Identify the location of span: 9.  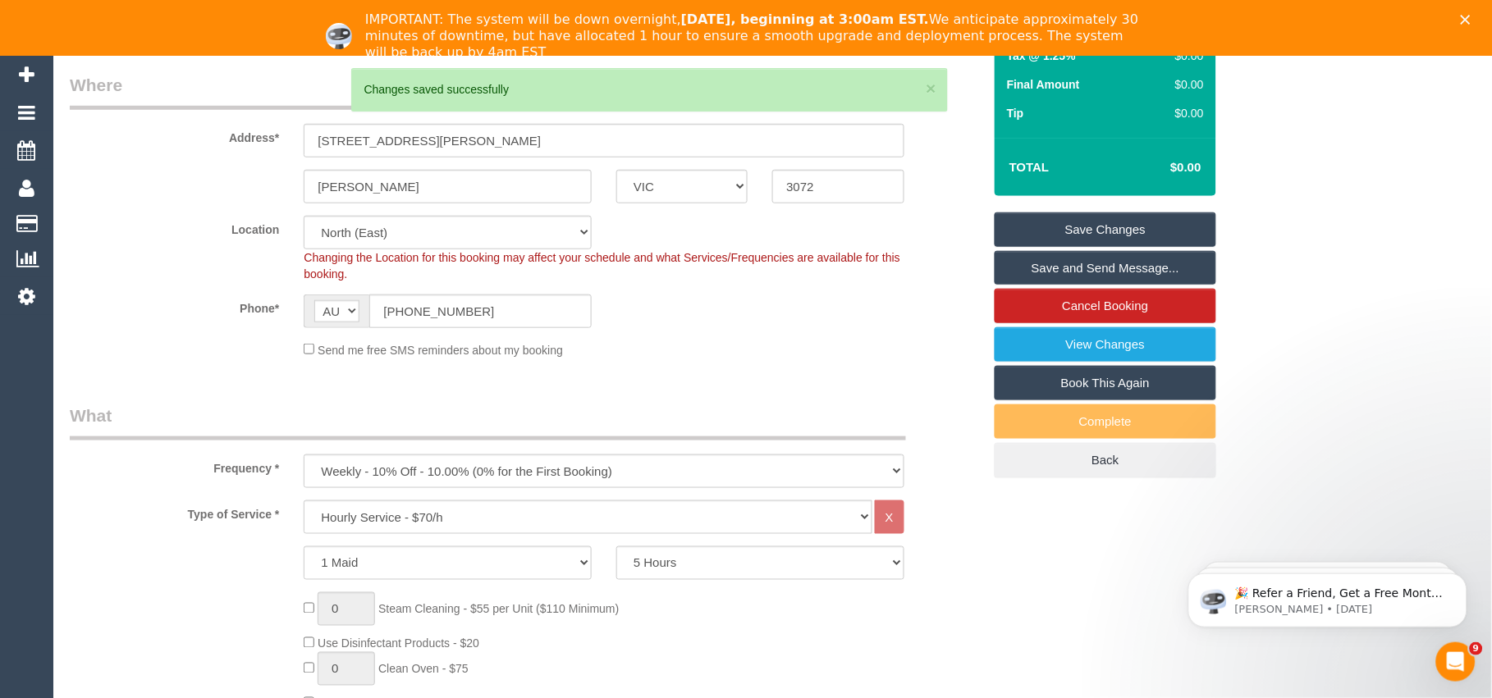
(1476, 649).